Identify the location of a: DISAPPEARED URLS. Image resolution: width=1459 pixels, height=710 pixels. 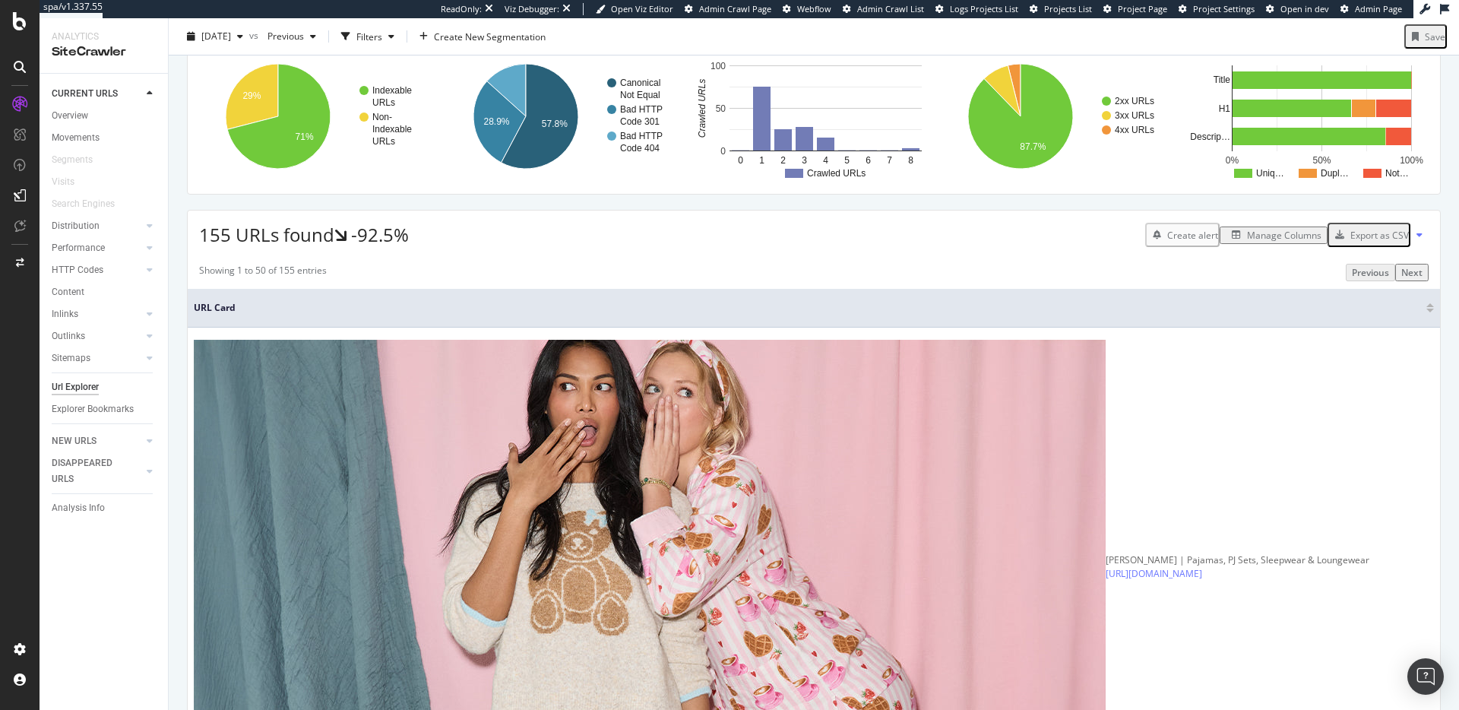
(97, 471).